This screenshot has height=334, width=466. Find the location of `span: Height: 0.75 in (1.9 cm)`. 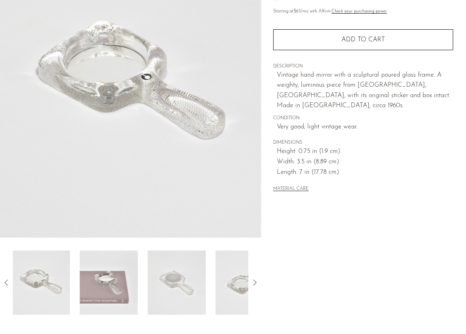

span: Height: 0.75 in (1.9 cm) is located at coordinates (365, 152).